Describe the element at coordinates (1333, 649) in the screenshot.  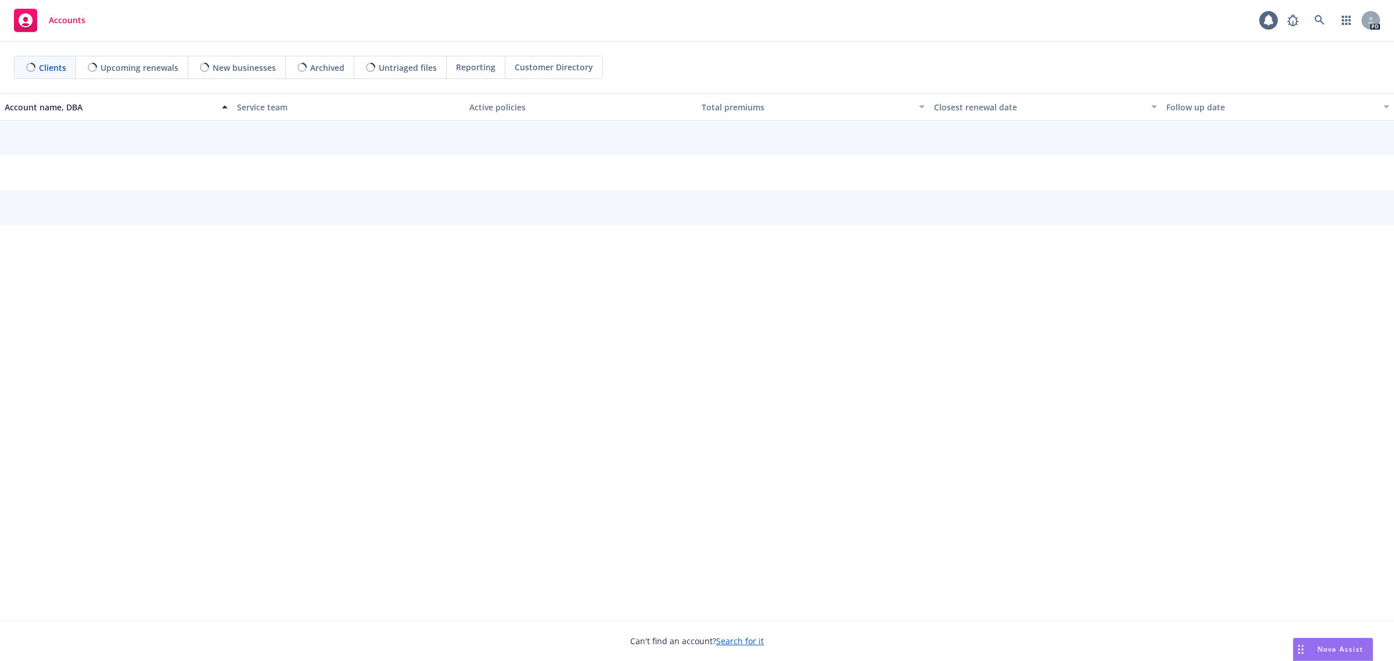
I see `button: Nova Assist` at that location.